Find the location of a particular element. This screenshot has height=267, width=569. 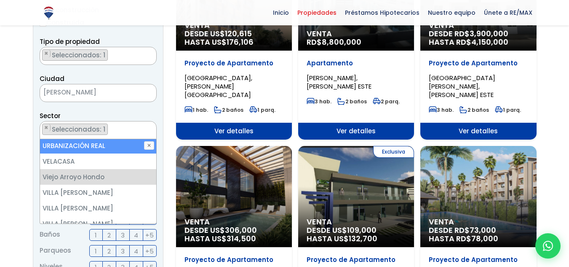

li: APARTAMENTO is located at coordinates (75, 55).